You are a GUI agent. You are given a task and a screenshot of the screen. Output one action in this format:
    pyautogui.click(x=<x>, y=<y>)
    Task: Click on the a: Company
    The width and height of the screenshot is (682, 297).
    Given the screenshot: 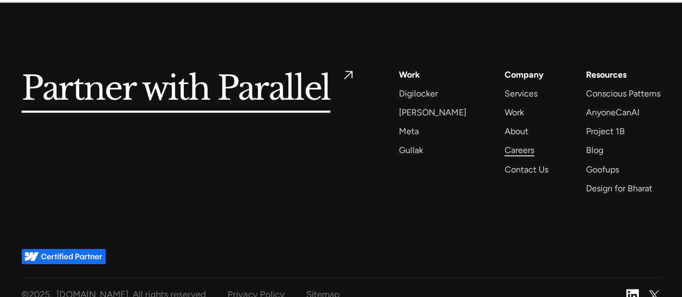 What is the action you would take?
    pyautogui.click(x=524, y=74)
    